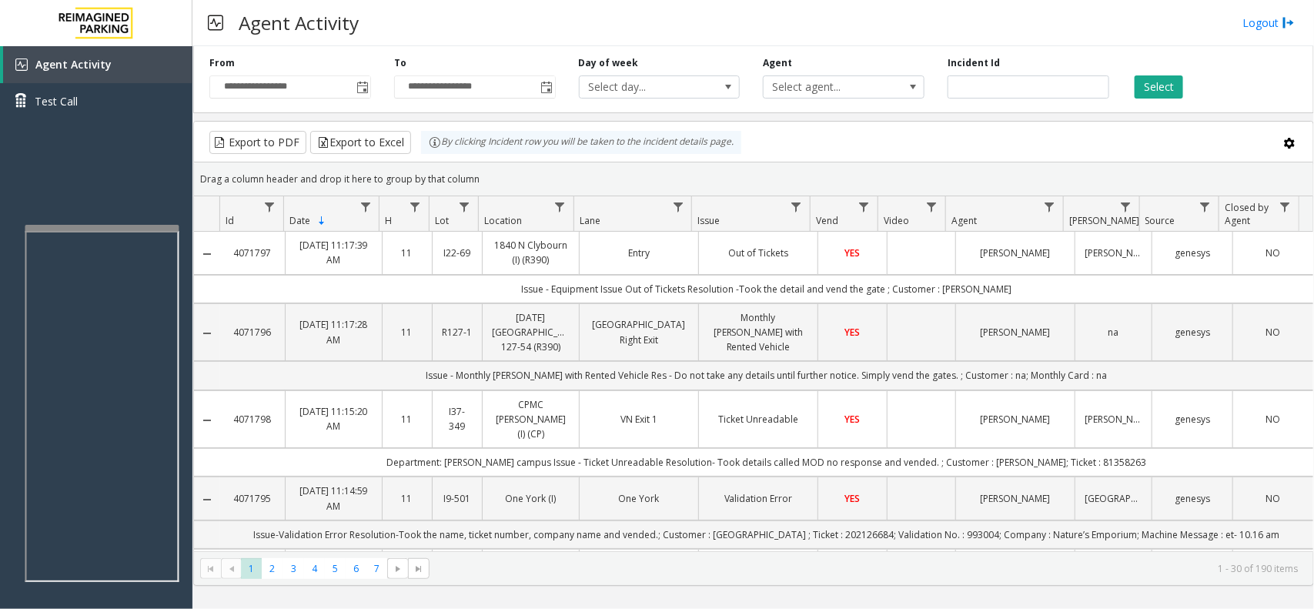  I want to click on span: Closed by Agent, so click(1247, 214).